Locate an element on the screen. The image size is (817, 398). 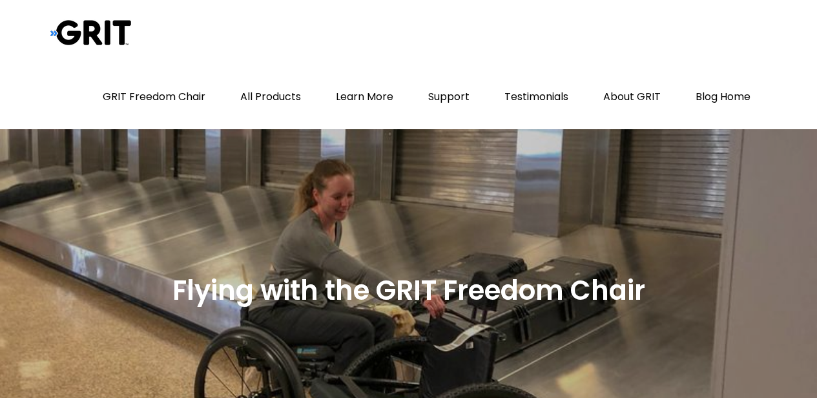
img: Grit Blog is located at coordinates (90, 32).